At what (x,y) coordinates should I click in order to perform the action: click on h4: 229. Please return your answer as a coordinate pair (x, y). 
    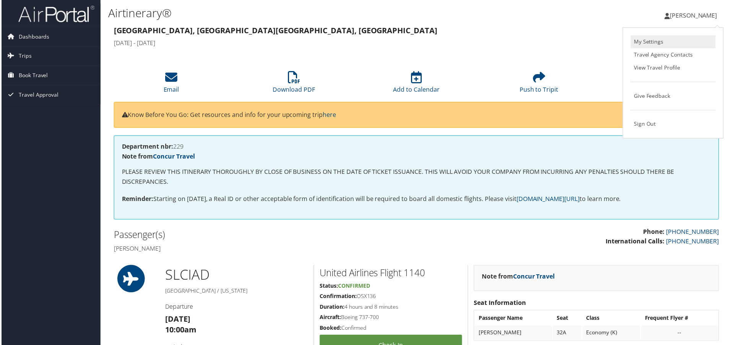
    Looking at the image, I should click on (417, 147).